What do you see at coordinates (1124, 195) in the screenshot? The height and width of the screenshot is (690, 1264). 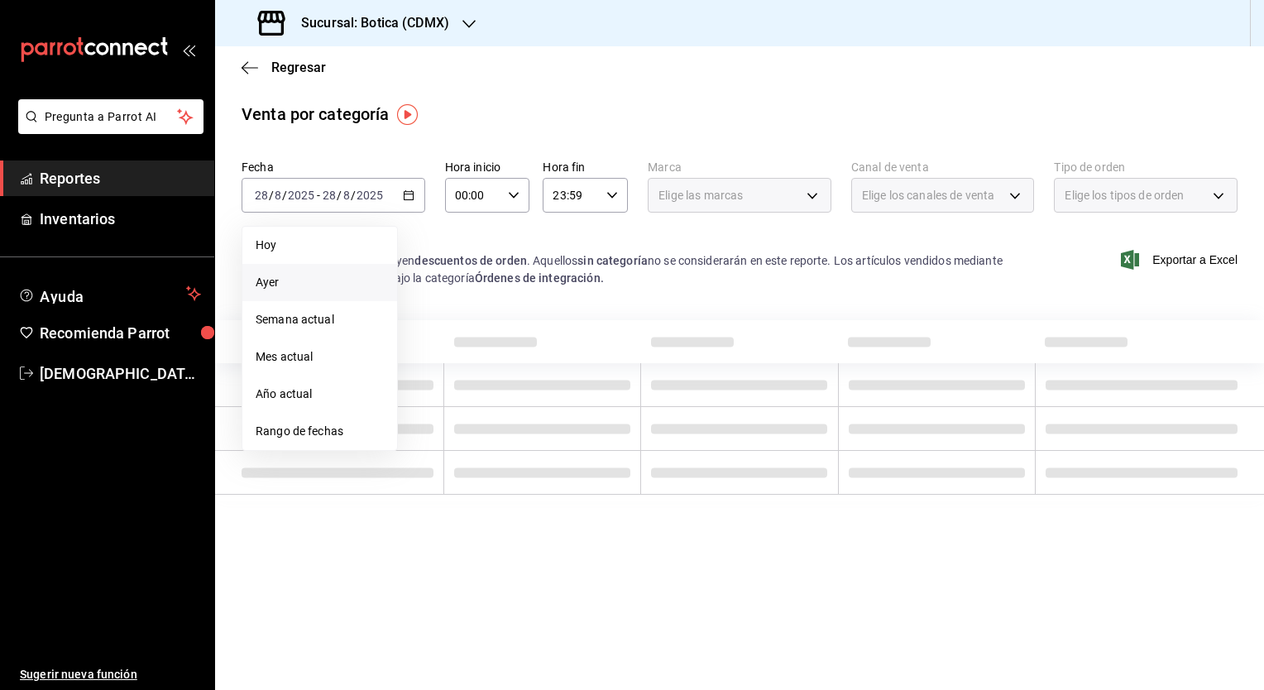 I see `span: Elige los tipos de orden` at bounding box center [1124, 195].